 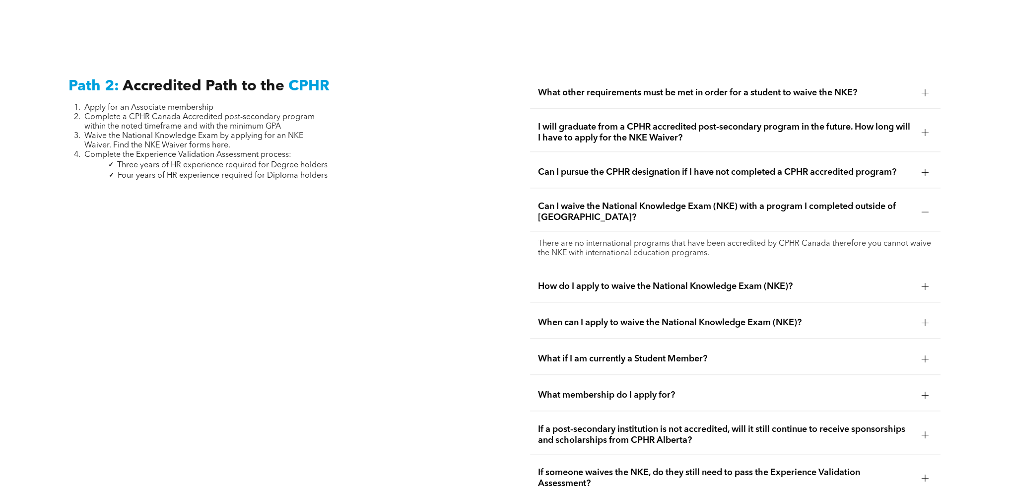 What do you see at coordinates (726, 286) in the screenshot?
I see `span: How do I apply to waive the National Knowledge Exam (NKE)?` at bounding box center [726, 286].